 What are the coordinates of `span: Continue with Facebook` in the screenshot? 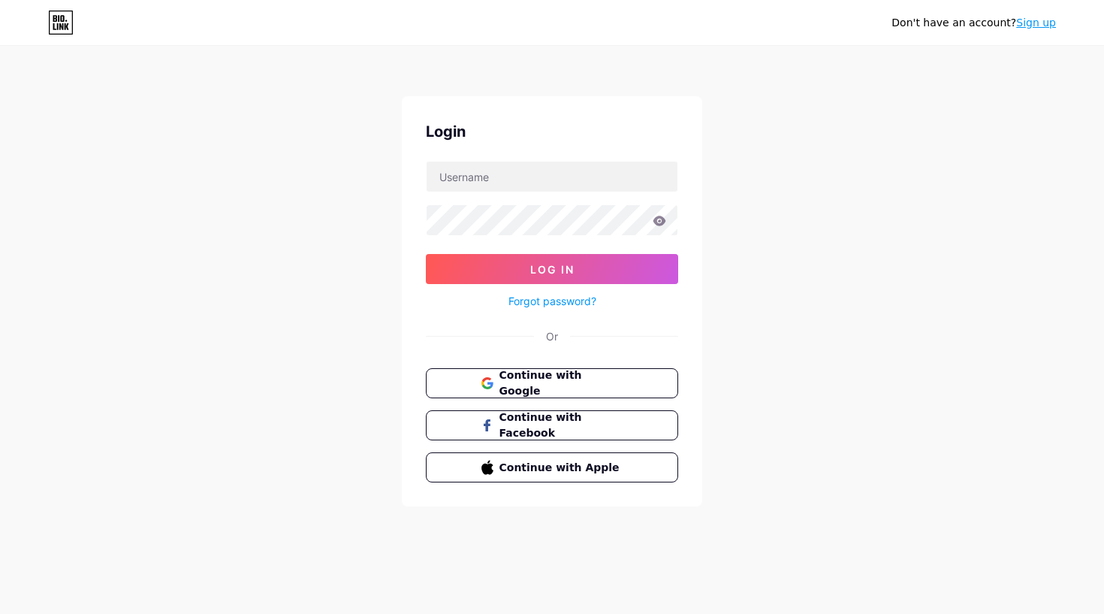 It's located at (561, 425).